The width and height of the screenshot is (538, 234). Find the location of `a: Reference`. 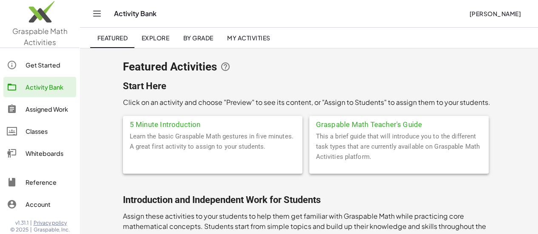

a: Reference is located at coordinates (40, 182).